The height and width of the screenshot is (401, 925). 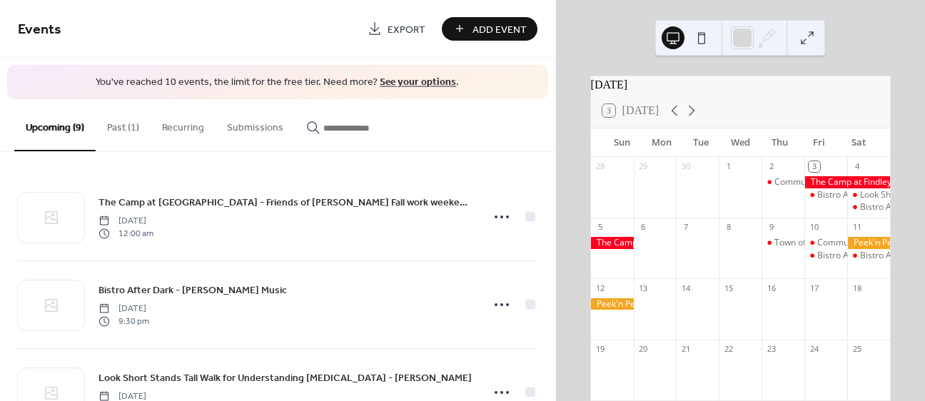 I want to click on div: 14, so click(x=685, y=288).